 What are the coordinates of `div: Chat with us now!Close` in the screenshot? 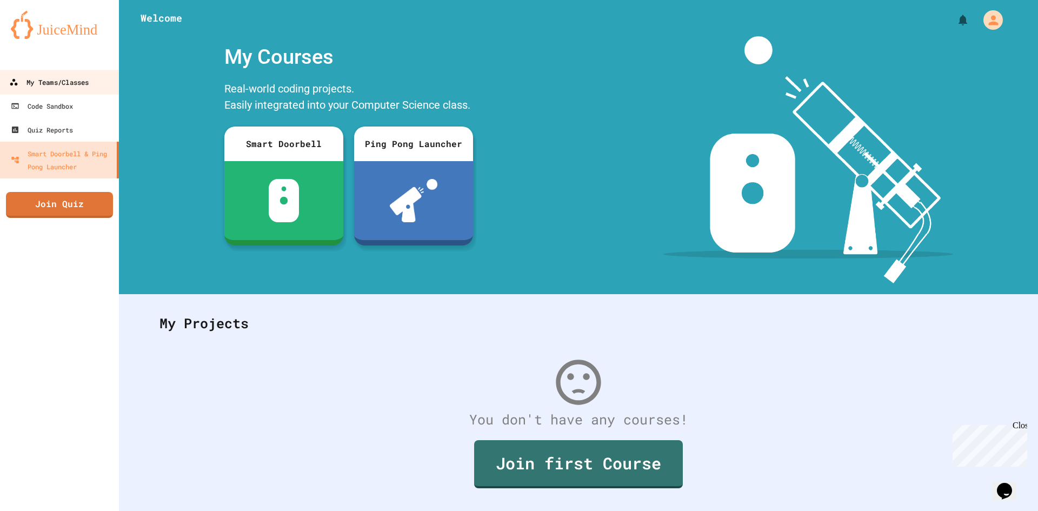 It's located at (39, 36).